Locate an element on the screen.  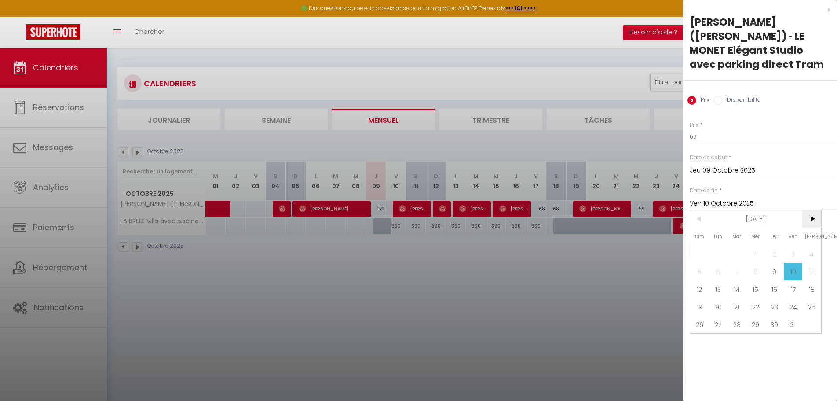
label: Date de fin is located at coordinates (704, 191).